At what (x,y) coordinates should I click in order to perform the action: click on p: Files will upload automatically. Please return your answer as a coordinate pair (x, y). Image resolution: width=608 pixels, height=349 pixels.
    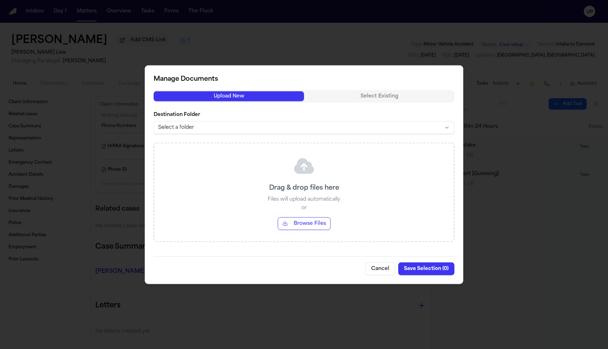
    Looking at the image, I should click on (304, 199).